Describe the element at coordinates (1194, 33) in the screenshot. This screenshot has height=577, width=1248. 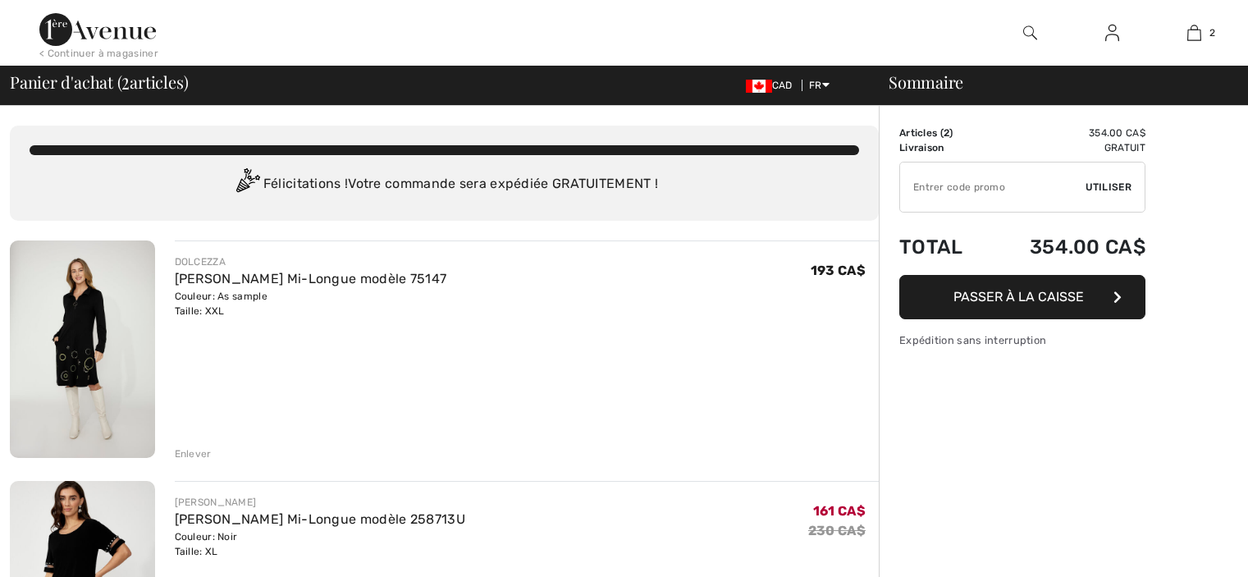
I see `img: Mon panier` at that location.